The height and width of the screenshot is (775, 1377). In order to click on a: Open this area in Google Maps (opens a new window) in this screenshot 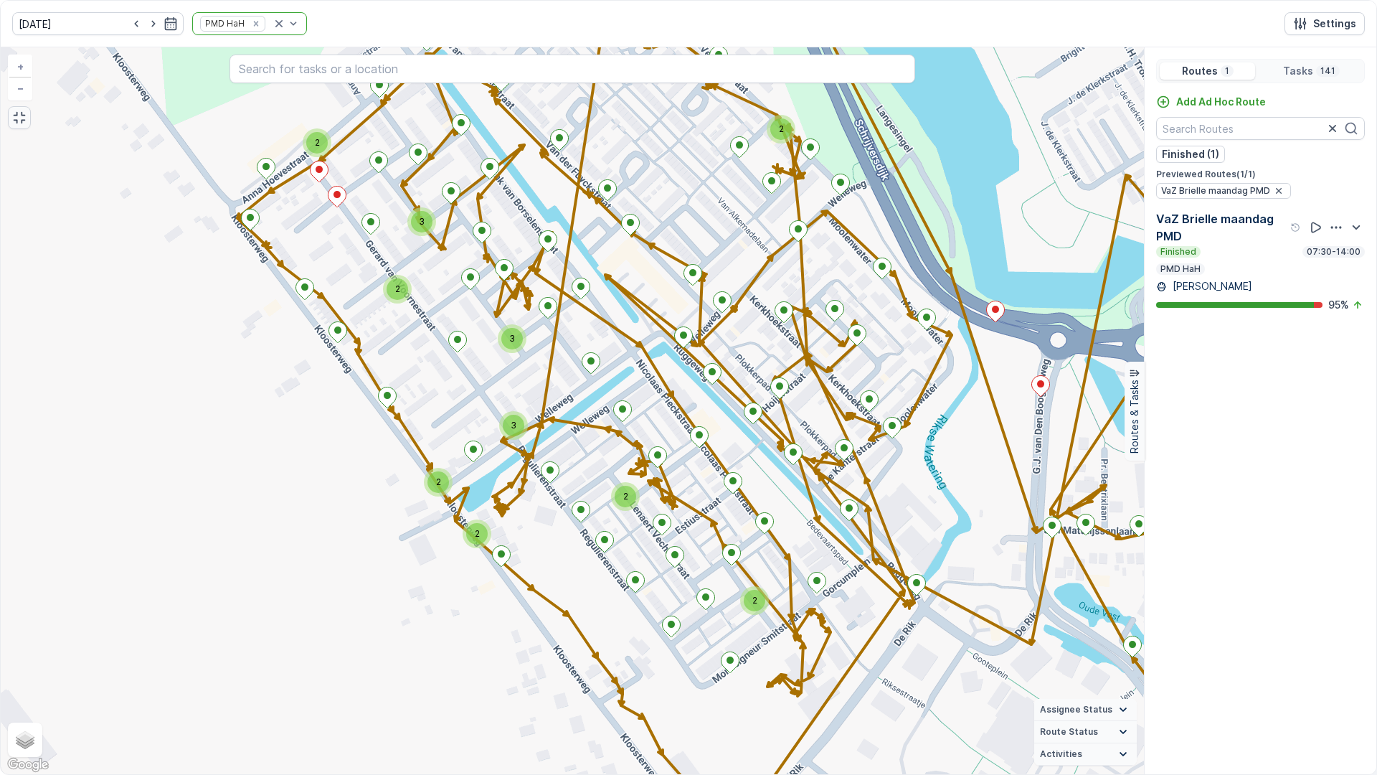, I will do `click(28, 765)`.